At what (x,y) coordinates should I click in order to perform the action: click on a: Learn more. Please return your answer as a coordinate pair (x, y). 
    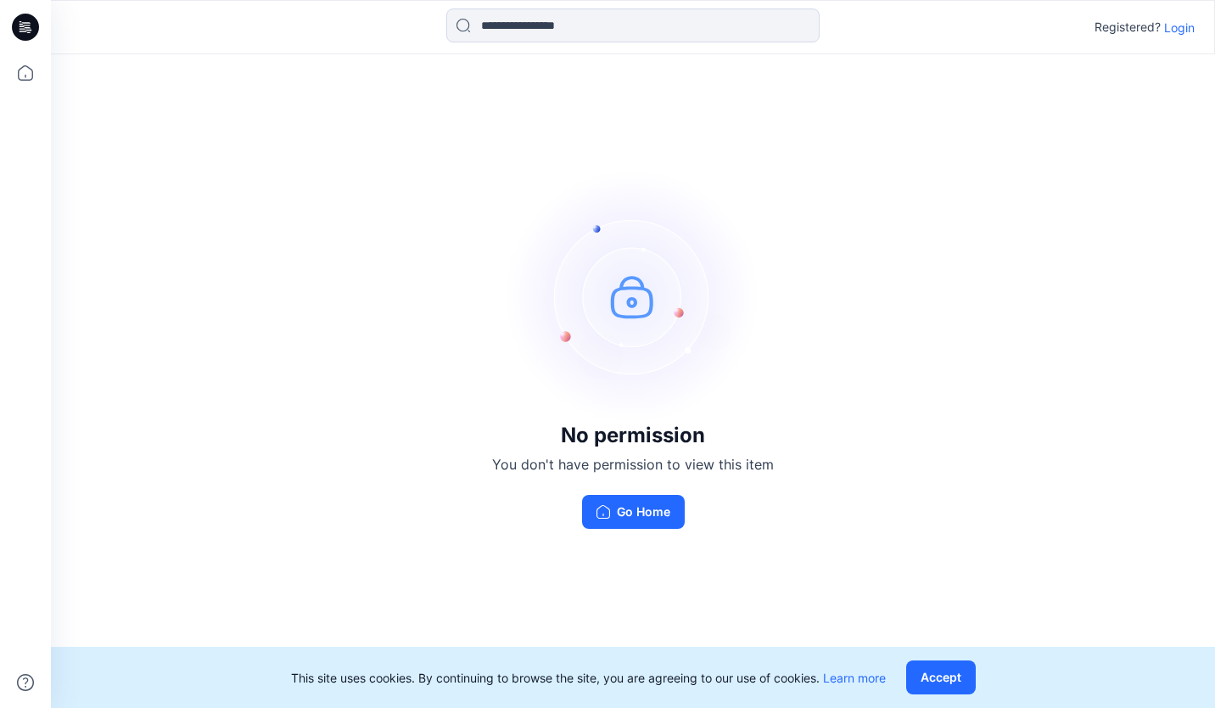
    Looking at the image, I should click on (854, 677).